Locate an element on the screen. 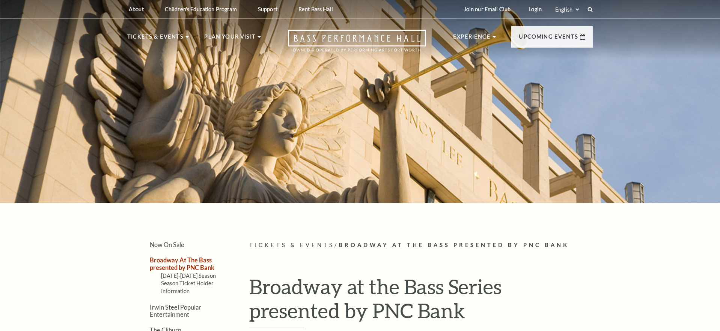  p: Experience is located at coordinates (472, 39).